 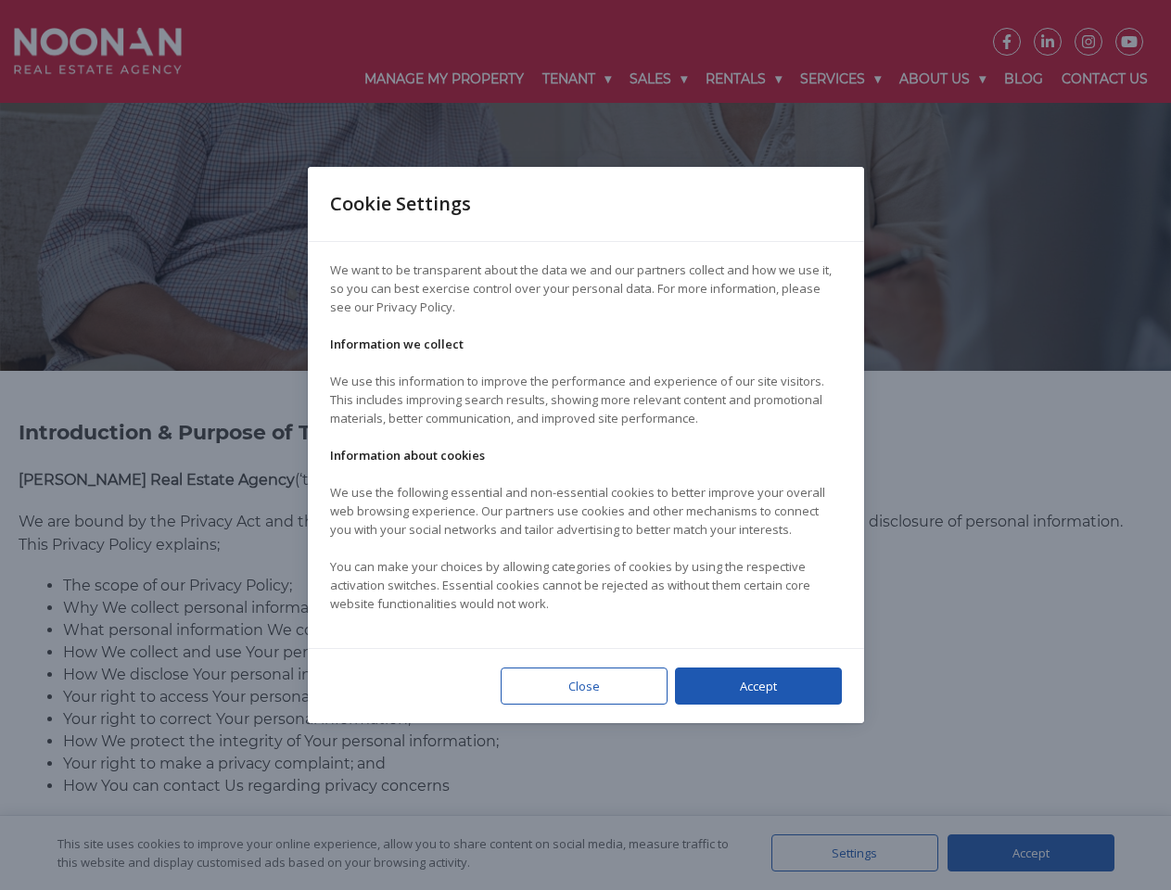 I want to click on p: You can make your choices by allowing categories of cookies by using the respective activation sw..., so click(x=586, y=585).